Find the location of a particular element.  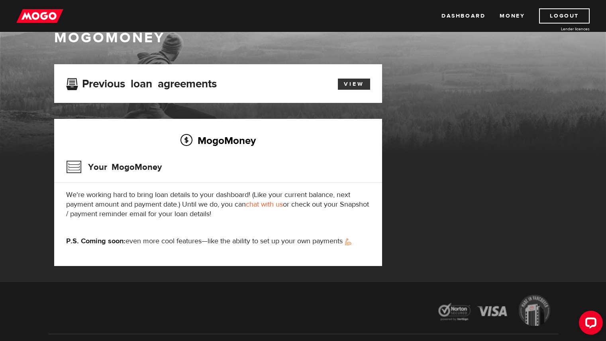

a: Dashboard is located at coordinates (464, 16).